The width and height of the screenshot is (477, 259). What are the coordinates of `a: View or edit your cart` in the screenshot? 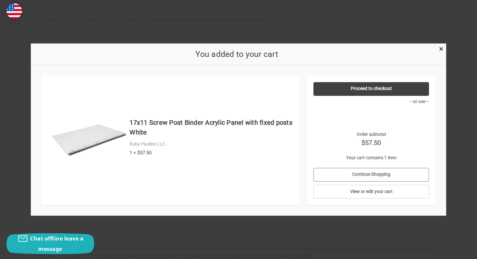 It's located at (371, 191).